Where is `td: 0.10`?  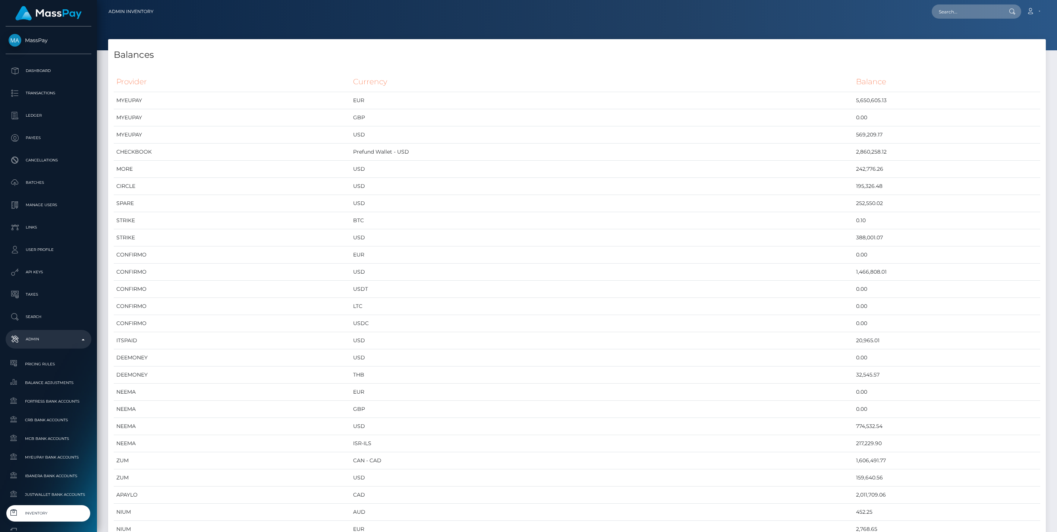
td: 0.10 is located at coordinates (947, 221).